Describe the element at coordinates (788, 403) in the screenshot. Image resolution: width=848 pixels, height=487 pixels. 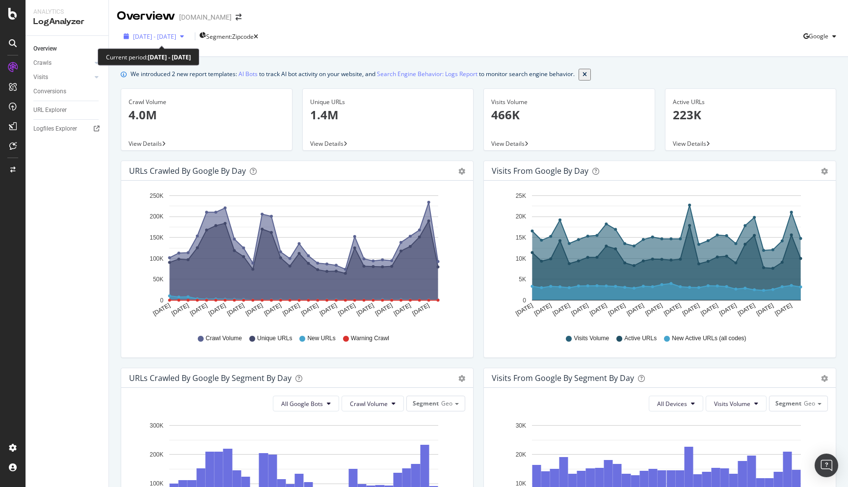
I see `span: Segment` at that location.